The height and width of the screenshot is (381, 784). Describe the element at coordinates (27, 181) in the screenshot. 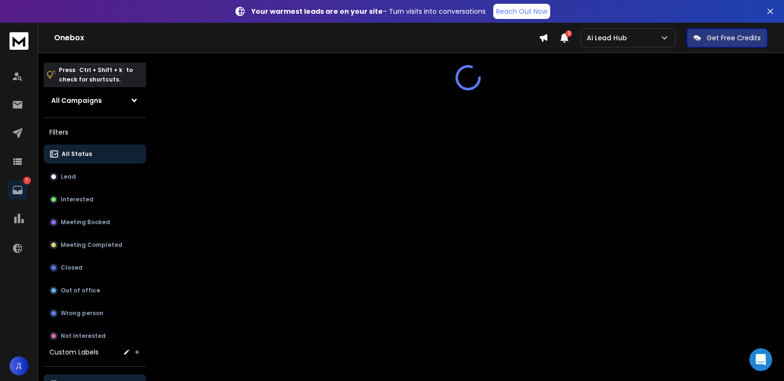

I see `p: 1` at that location.